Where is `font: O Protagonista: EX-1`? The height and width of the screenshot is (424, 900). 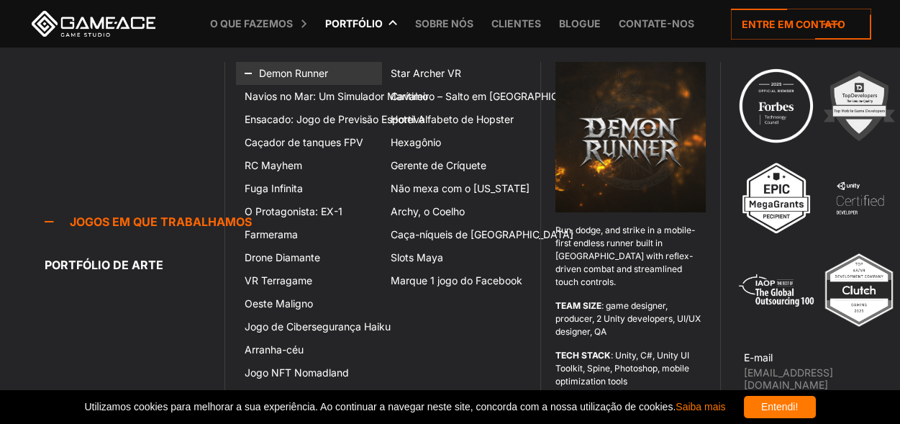 font: O Protagonista: EX-1 is located at coordinates (294, 211).